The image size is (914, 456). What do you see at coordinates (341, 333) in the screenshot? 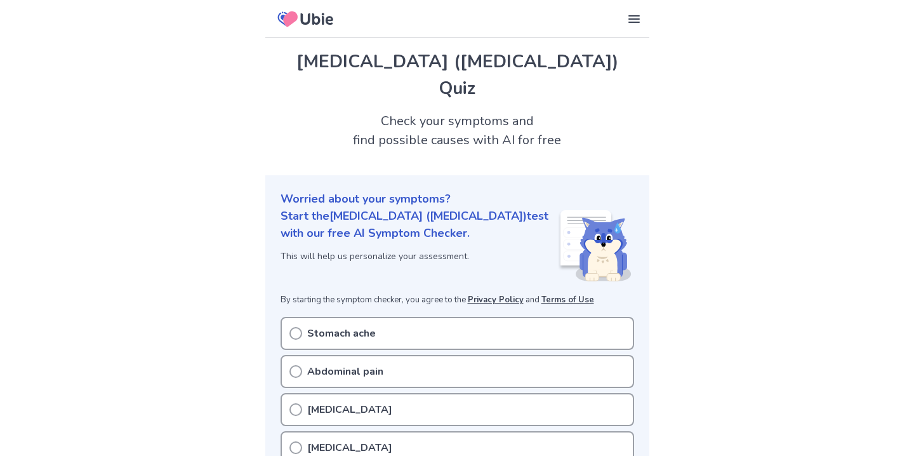
I see `p: Stomach ache` at bounding box center [341, 333].